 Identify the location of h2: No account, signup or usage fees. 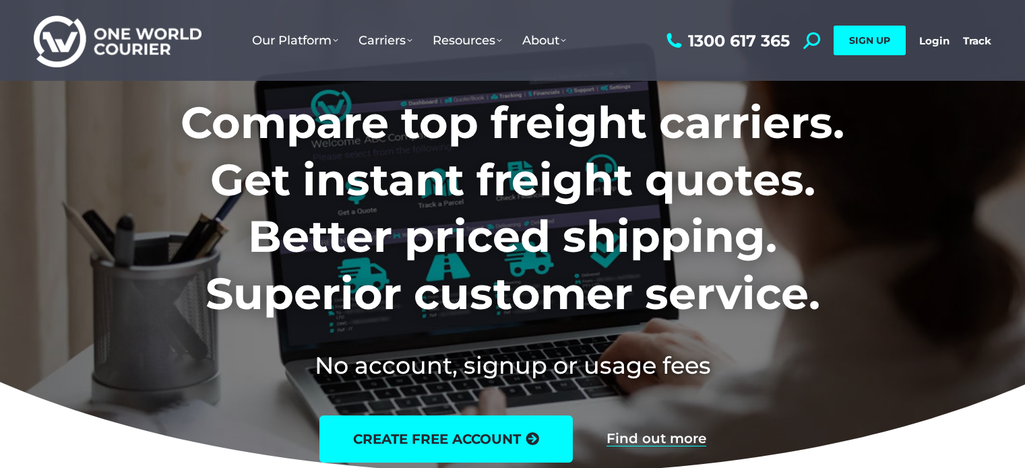
(512, 365).